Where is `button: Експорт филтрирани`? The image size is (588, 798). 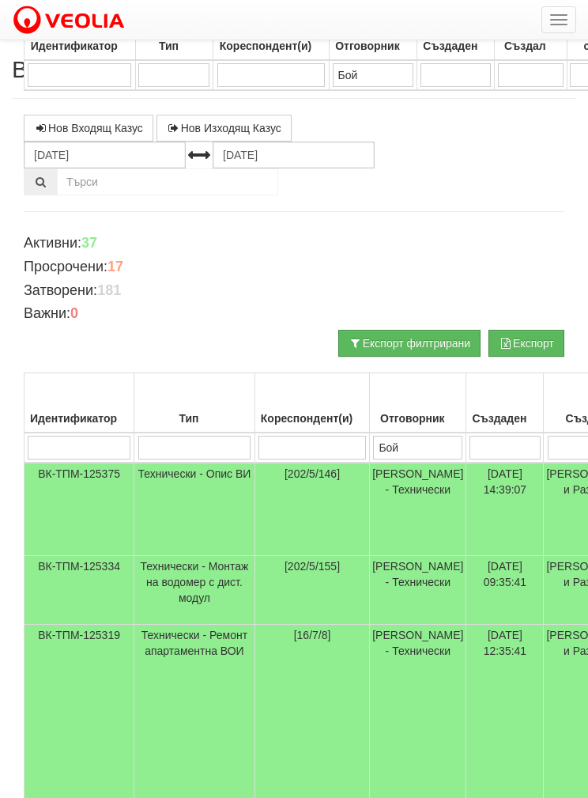
button: Експорт филтрирани is located at coordinates (410, 343).